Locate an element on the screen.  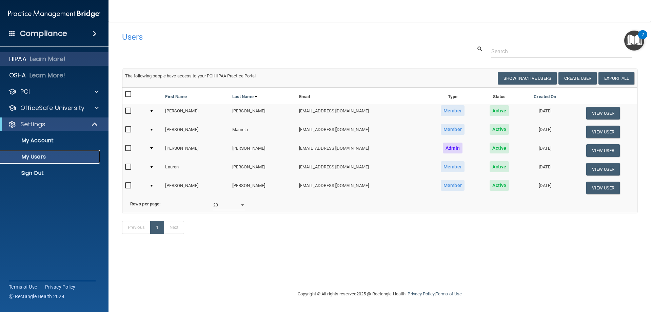
h4: Compliance is located at coordinates (43, 34).